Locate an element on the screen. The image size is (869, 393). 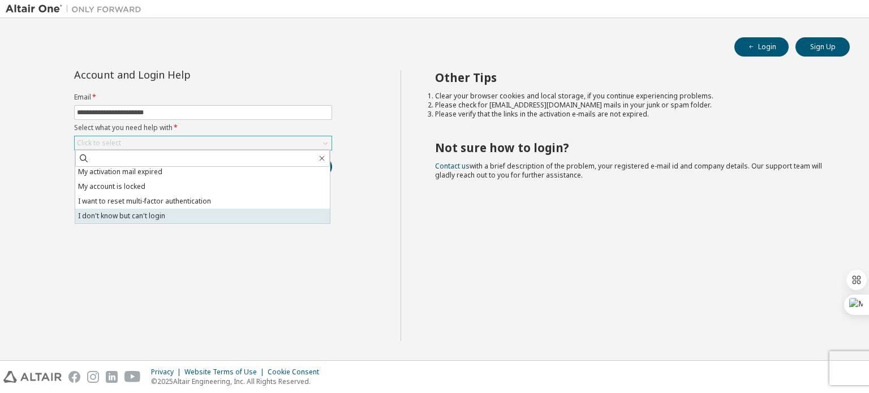
img: instagram.svg is located at coordinates (93, 377).